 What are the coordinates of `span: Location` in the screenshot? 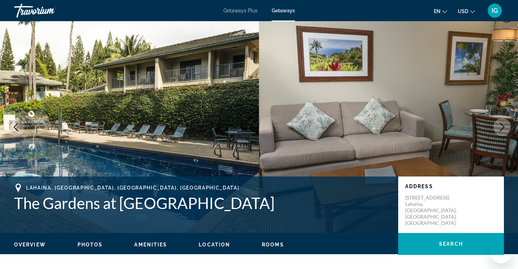 It's located at (214, 244).